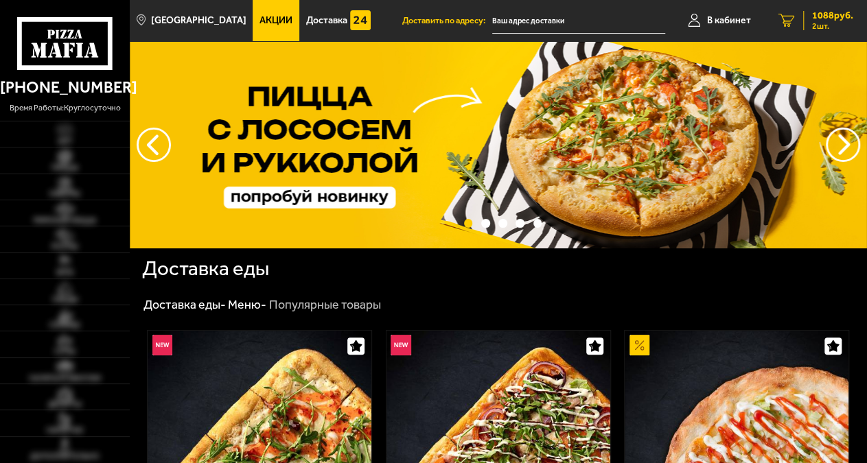 The image size is (867, 463). What do you see at coordinates (578, 21) in the screenshot?
I see `input: Ваш адрес доставки` at bounding box center [578, 21].